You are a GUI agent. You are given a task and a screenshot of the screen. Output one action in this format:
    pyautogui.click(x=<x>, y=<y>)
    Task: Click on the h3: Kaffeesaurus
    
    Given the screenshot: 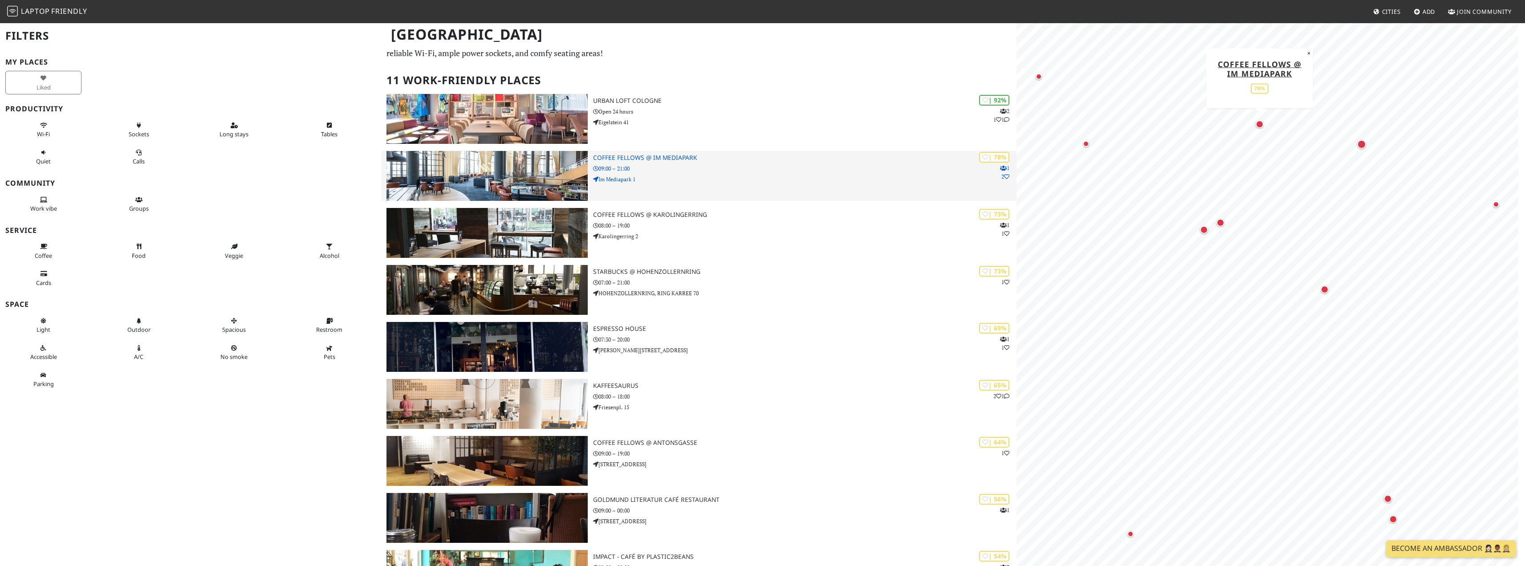 What is the action you would take?
    pyautogui.click(x=805, y=386)
    